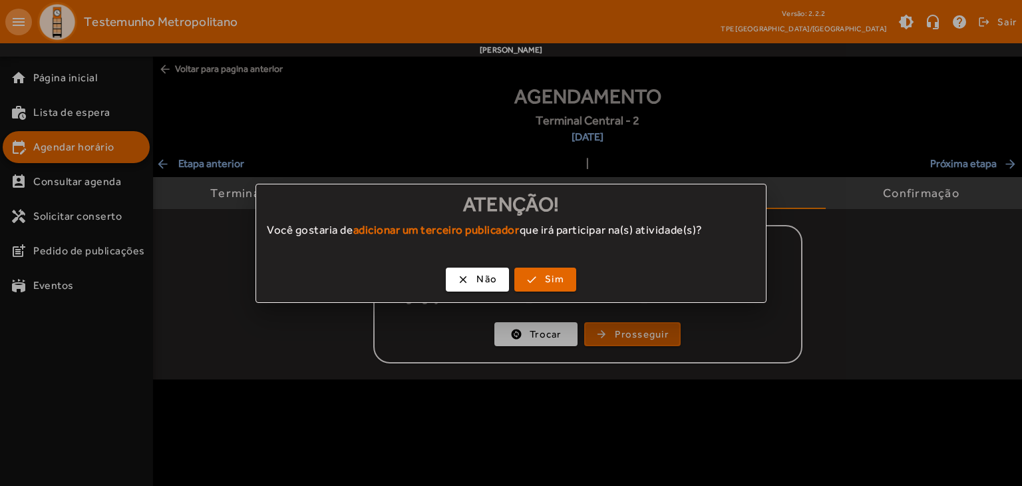  What do you see at coordinates (511, 204) in the screenshot?
I see `span: Atenção!` at bounding box center [511, 204].